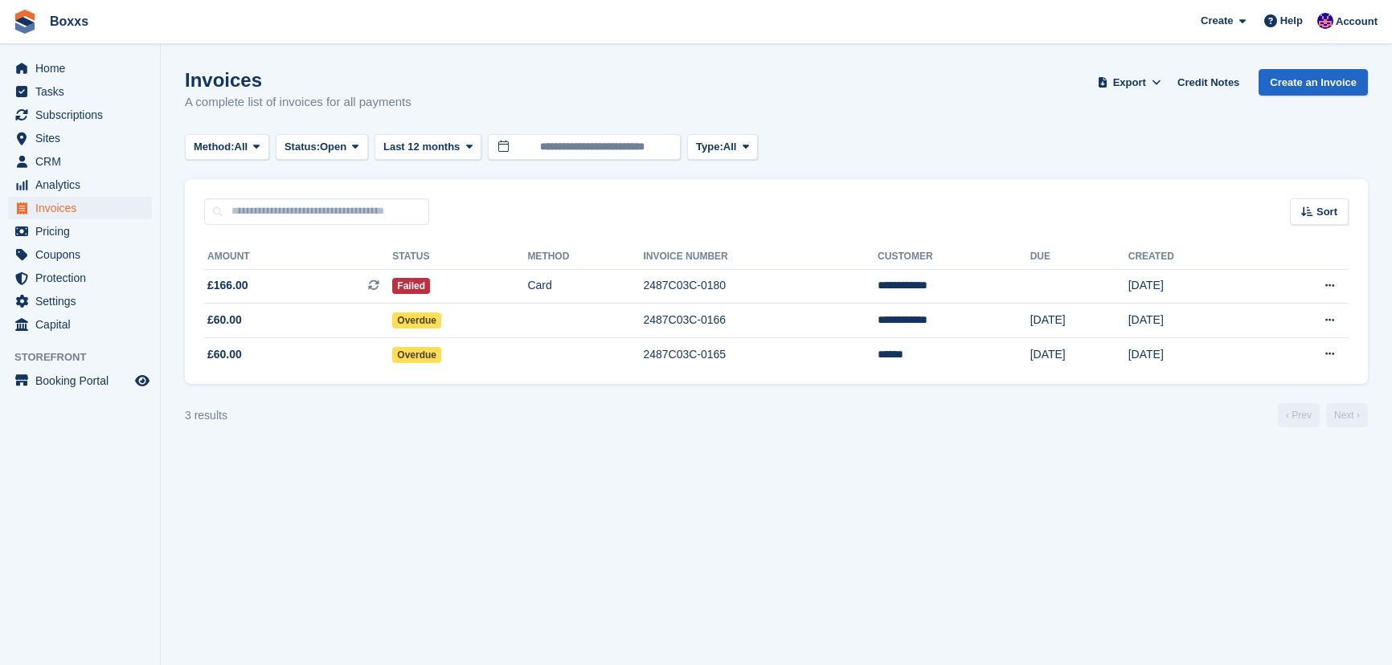  Describe the element at coordinates (1325, 21) in the screenshot. I see `img: Jamie Malcolm` at that location.